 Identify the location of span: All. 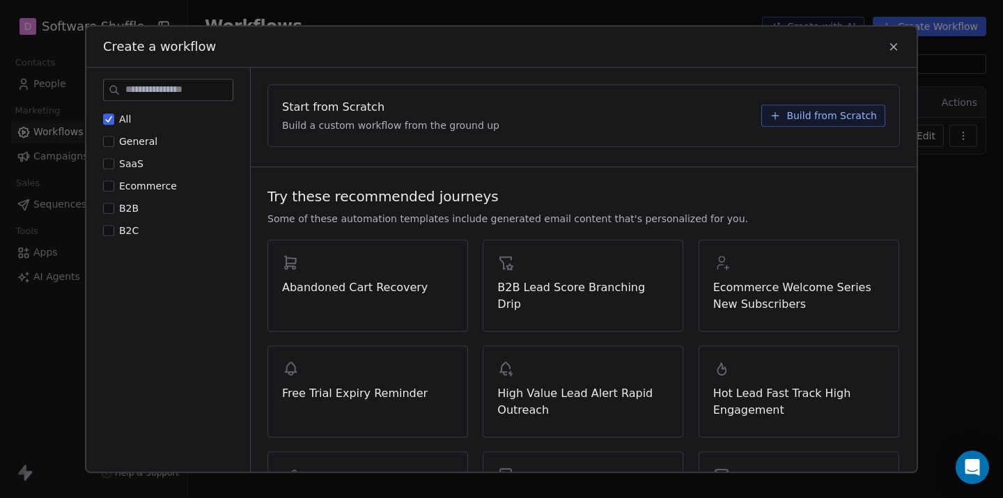
(125, 119).